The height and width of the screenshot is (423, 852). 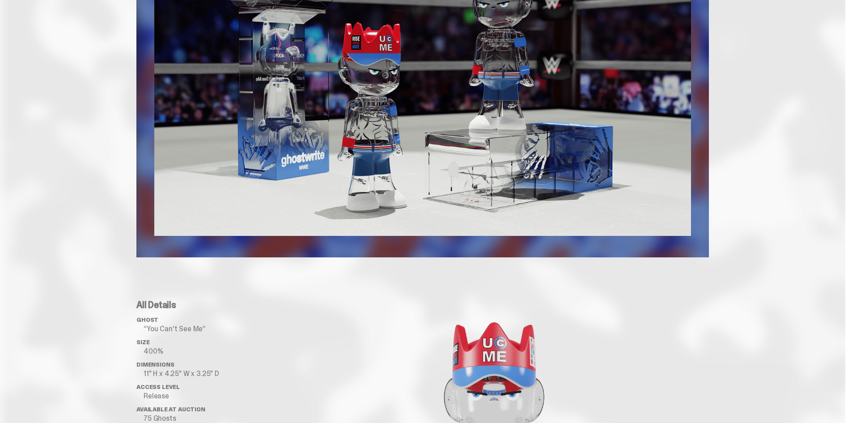 What do you see at coordinates (171, 409) in the screenshot?
I see `span: Available at Auction` at bounding box center [171, 409].